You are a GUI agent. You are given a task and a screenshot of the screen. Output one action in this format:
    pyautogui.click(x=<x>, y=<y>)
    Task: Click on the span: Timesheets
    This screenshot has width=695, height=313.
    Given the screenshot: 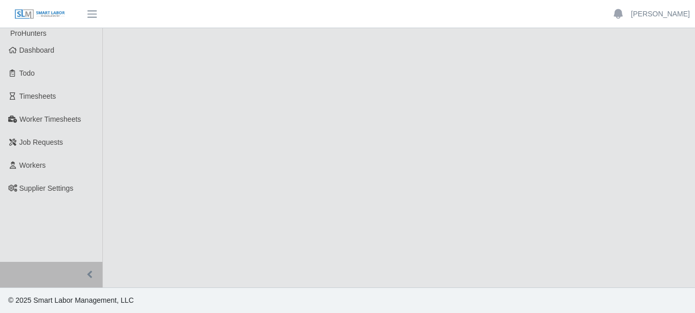 What is the action you would take?
    pyautogui.click(x=38, y=96)
    